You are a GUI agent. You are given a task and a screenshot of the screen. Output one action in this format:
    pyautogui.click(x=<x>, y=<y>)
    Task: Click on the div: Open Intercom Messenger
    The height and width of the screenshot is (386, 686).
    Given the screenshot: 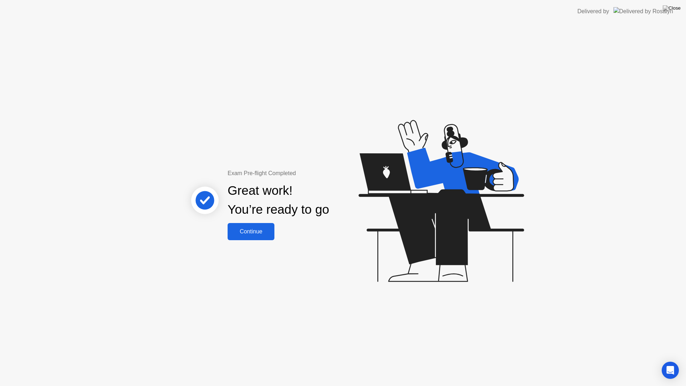 What is the action you would take?
    pyautogui.click(x=671, y=370)
    